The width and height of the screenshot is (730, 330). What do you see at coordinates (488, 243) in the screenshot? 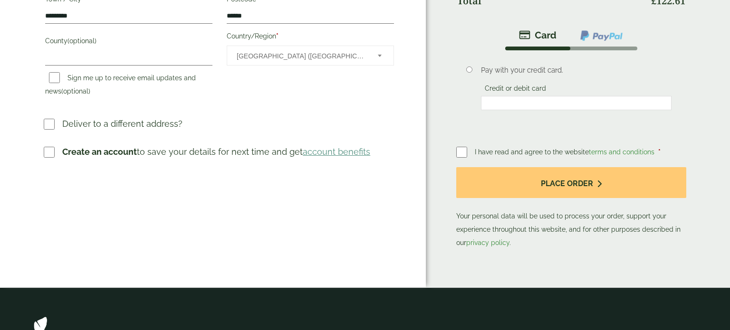
I see `a: privacy policy` at bounding box center [488, 243].